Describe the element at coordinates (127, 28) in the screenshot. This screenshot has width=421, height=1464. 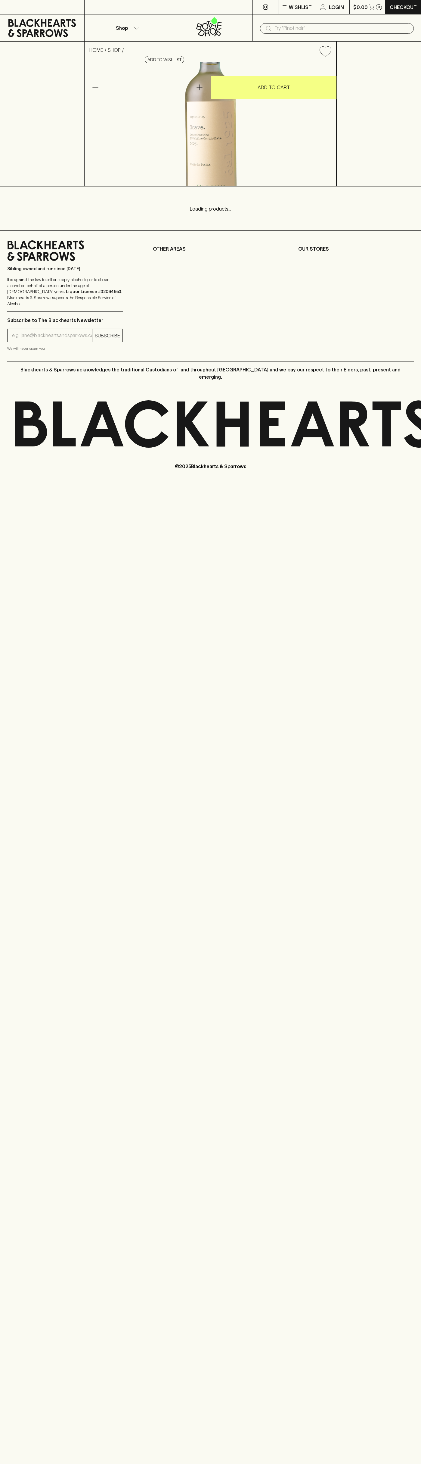
I see `button: Shop` at that location.